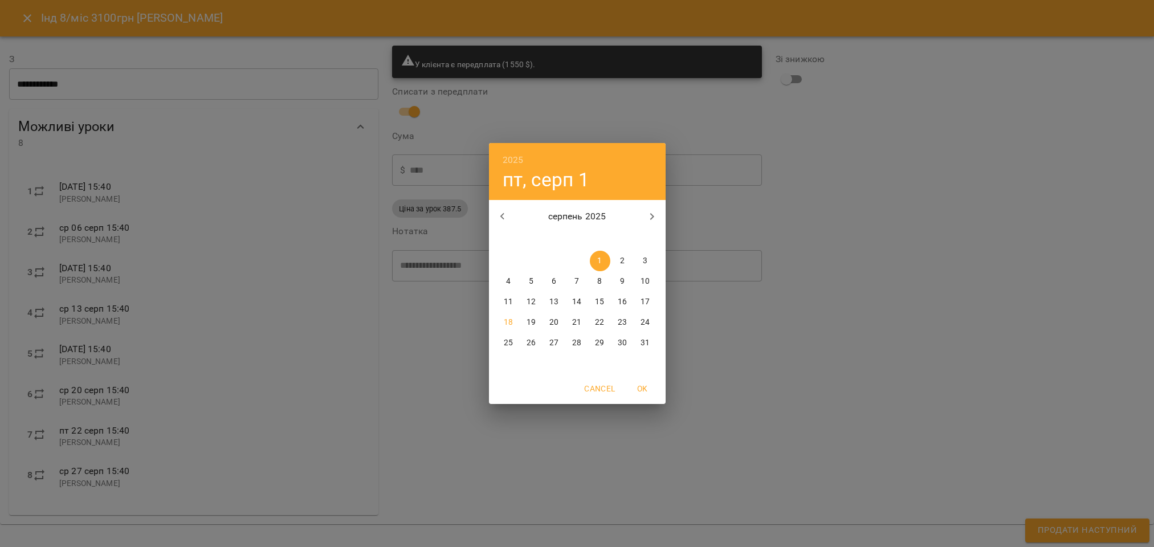  I want to click on button: 13, so click(554, 302).